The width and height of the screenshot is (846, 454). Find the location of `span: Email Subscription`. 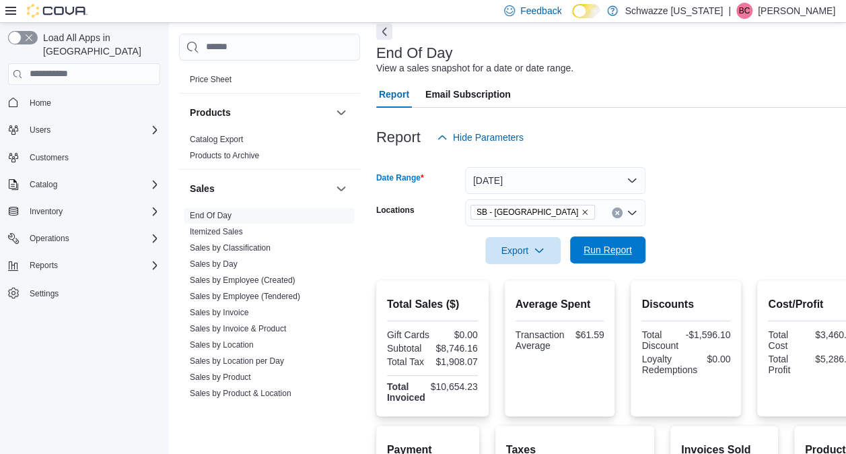

span: Email Subscription is located at coordinates (468, 94).